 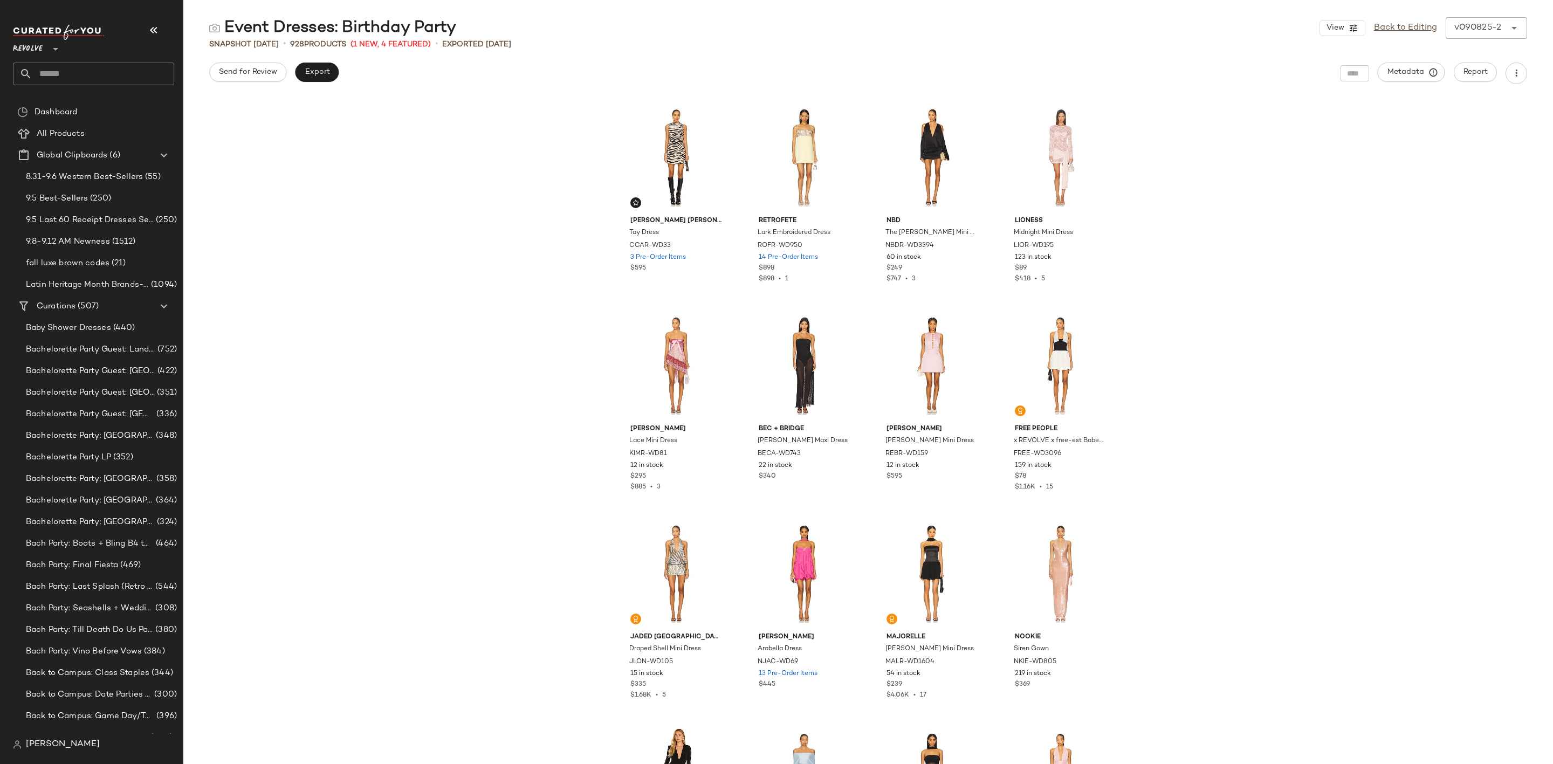 I want to click on img: BECA-WD743_V1.jpg, so click(x=804, y=366).